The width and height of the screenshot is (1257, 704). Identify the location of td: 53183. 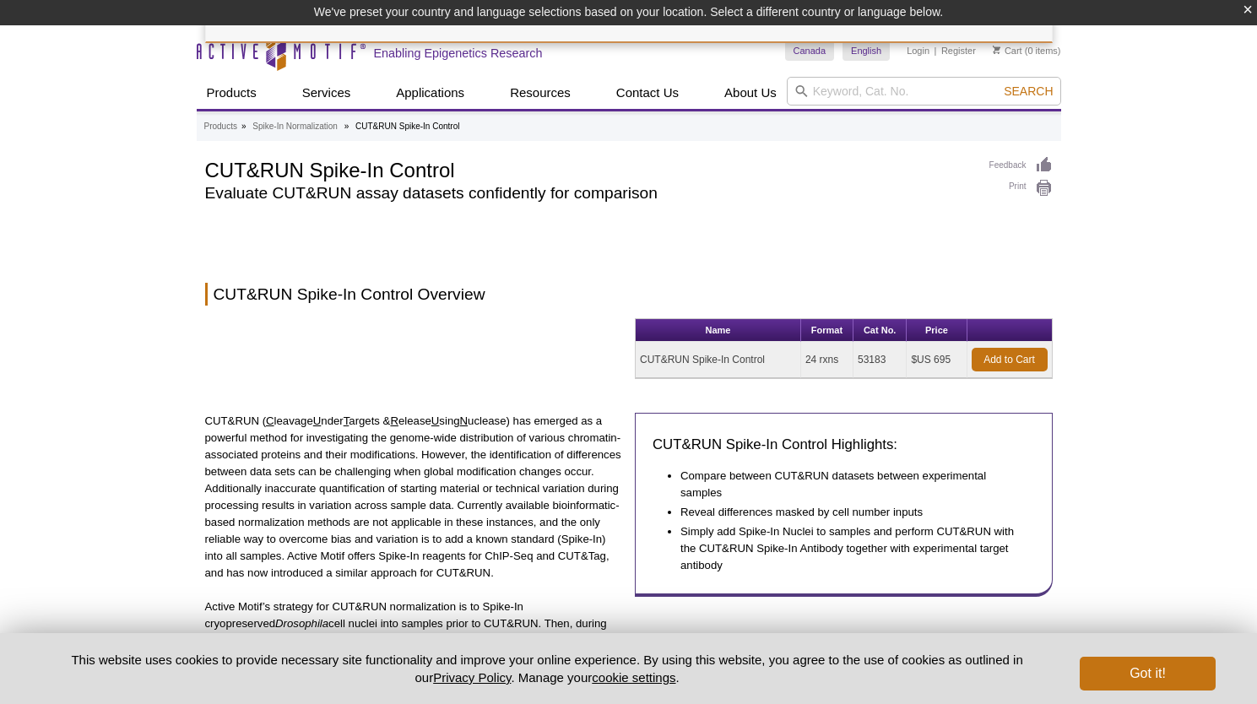
(879, 360).